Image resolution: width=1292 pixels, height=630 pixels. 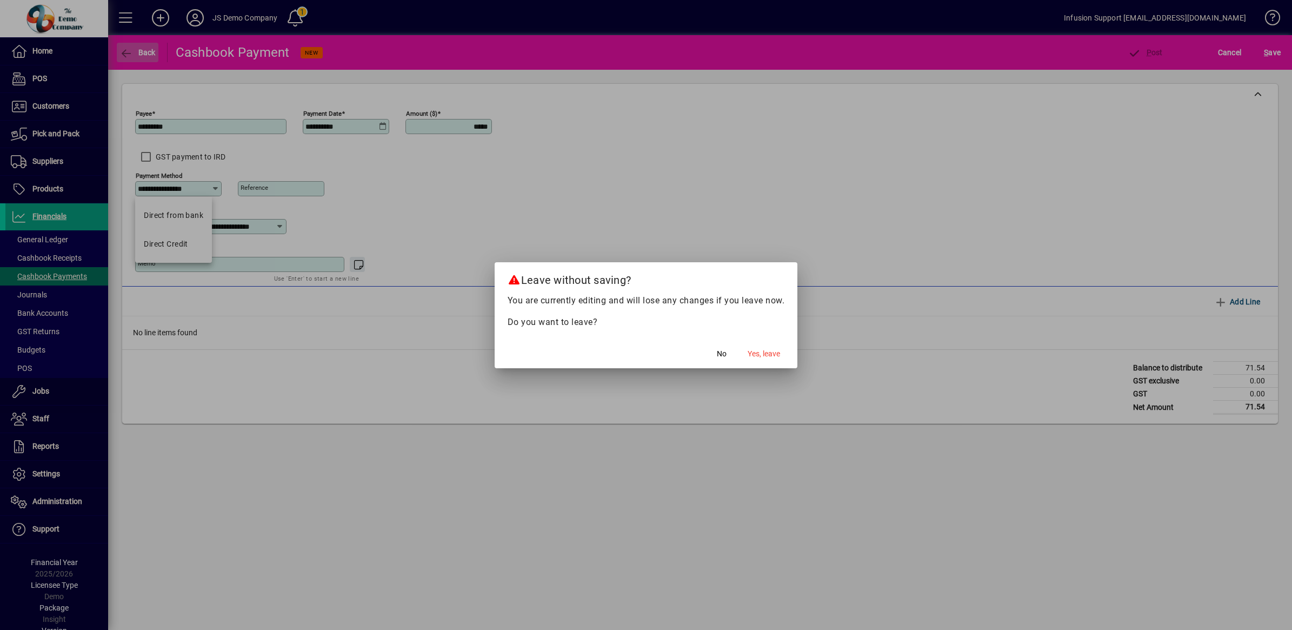 What do you see at coordinates (722, 354) in the screenshot?
I see `button: No` at bounding box center [722, 354].